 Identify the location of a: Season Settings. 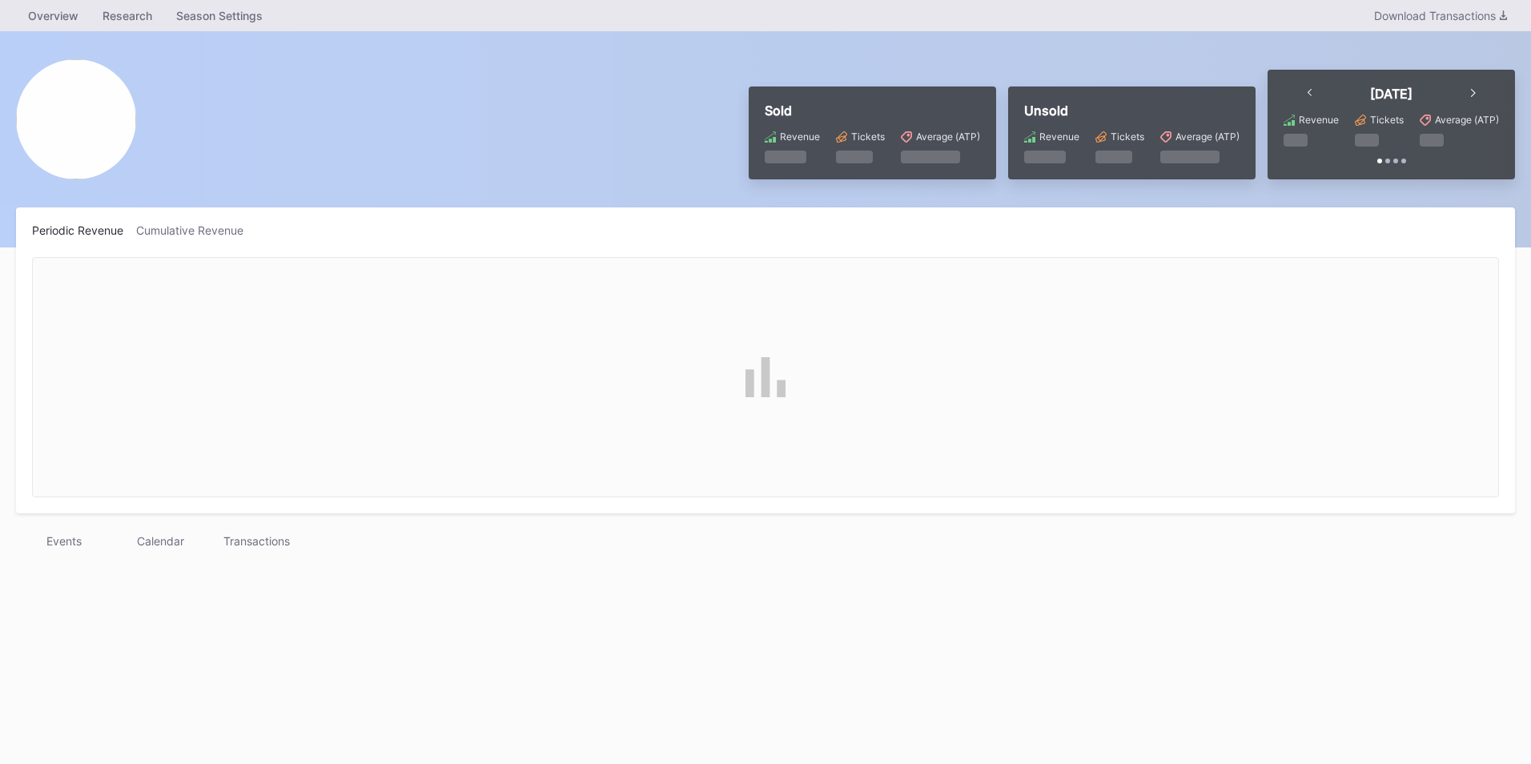
(219, 15).